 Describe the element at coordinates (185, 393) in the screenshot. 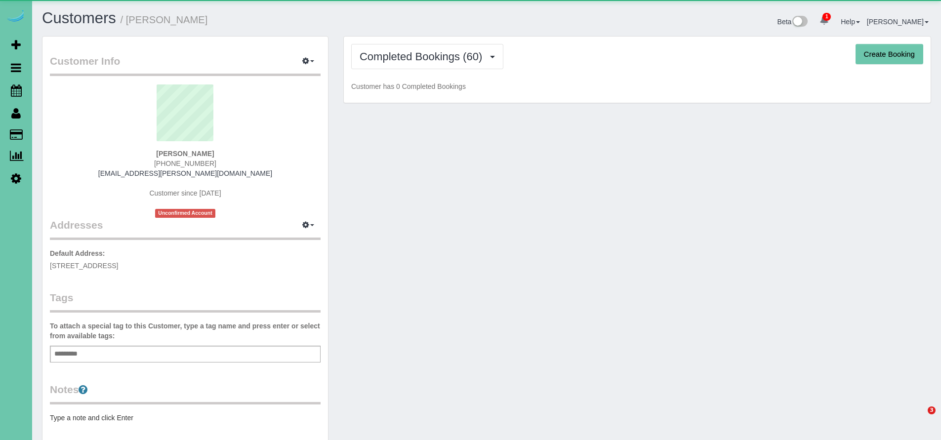

I see `legend: Notes` at that location.